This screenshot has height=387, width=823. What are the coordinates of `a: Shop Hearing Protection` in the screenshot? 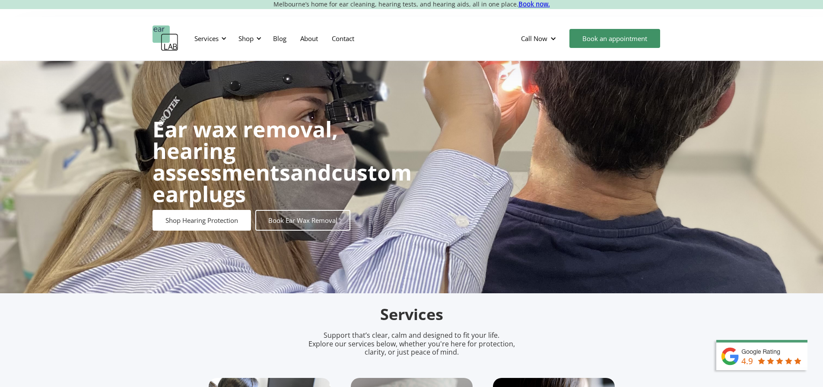 It's located at (202, 220).